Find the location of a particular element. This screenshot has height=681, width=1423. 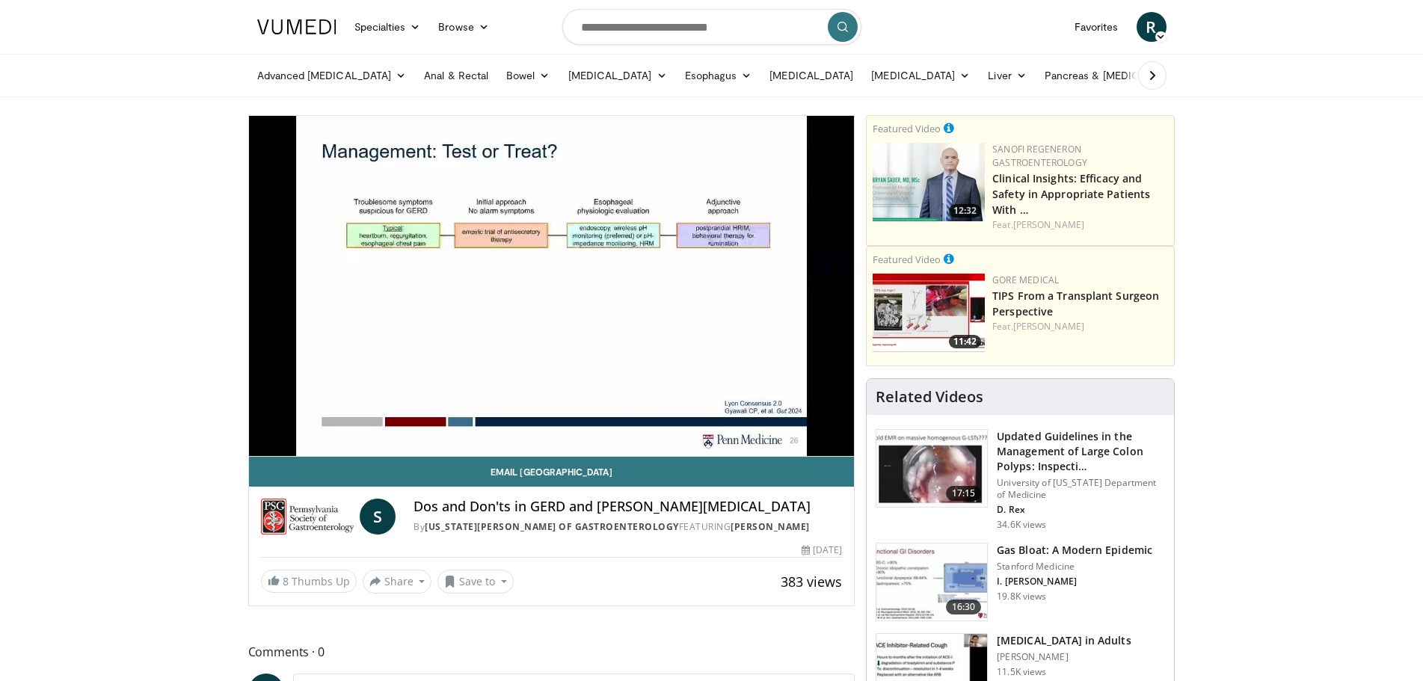

div: By FEATURING is located at coordinates (627, 527).